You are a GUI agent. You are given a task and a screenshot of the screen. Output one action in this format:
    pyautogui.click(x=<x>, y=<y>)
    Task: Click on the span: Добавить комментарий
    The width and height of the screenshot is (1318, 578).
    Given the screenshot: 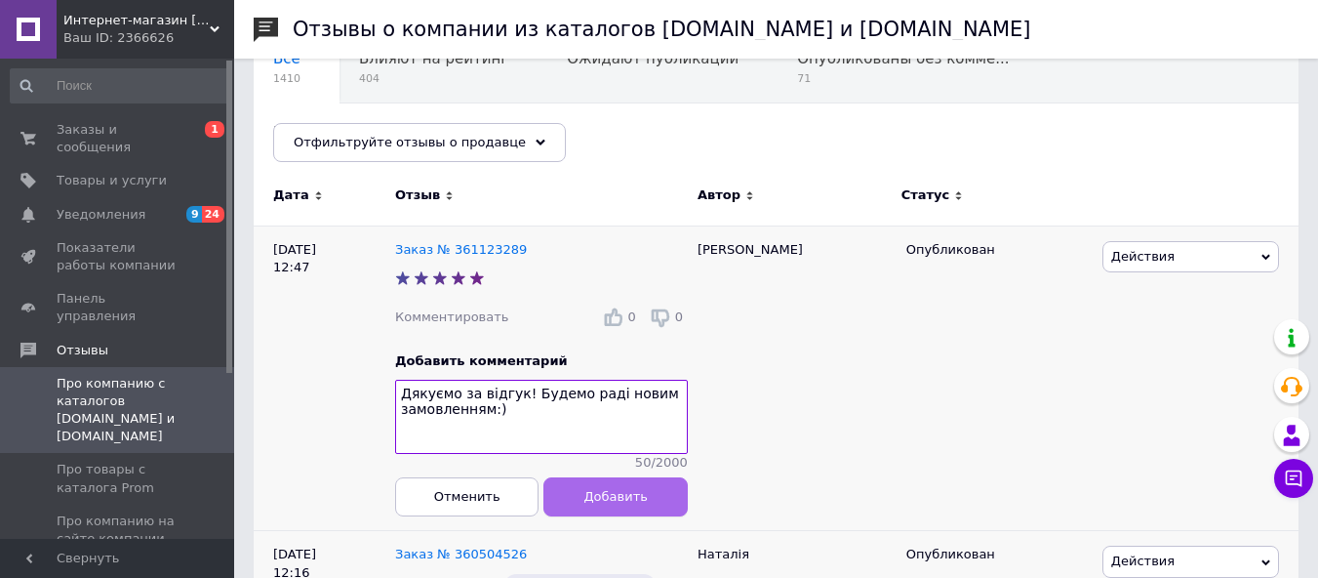 What is the action you would take?
    pyautogui.click(x=481, y=360)
    